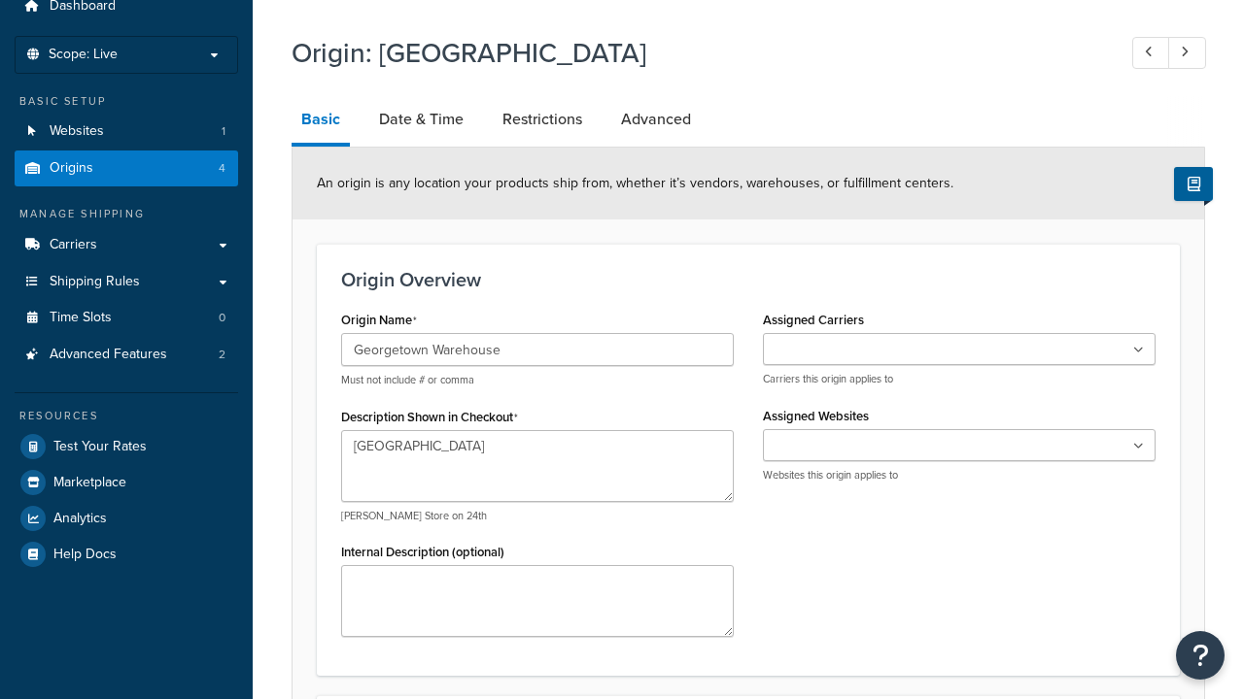 The image size is (1244, 699). Describe the element at coordinates (89, 483) in the screenshot. I see `span: Marketplace` at that location.